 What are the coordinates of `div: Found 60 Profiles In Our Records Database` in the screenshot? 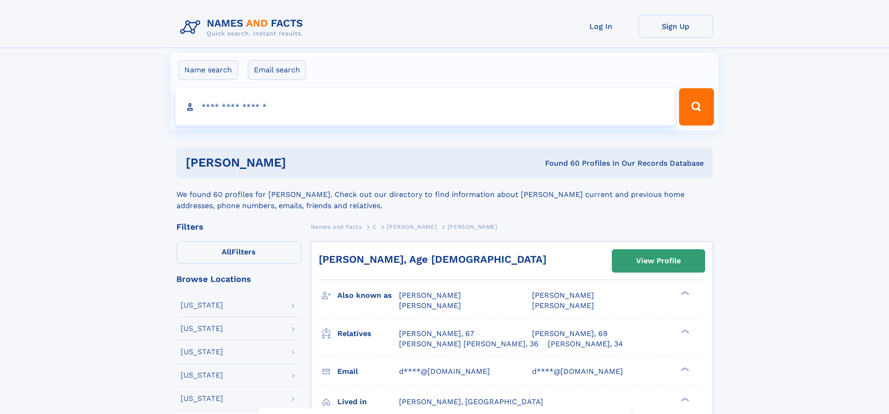 It's located at (560, 163).